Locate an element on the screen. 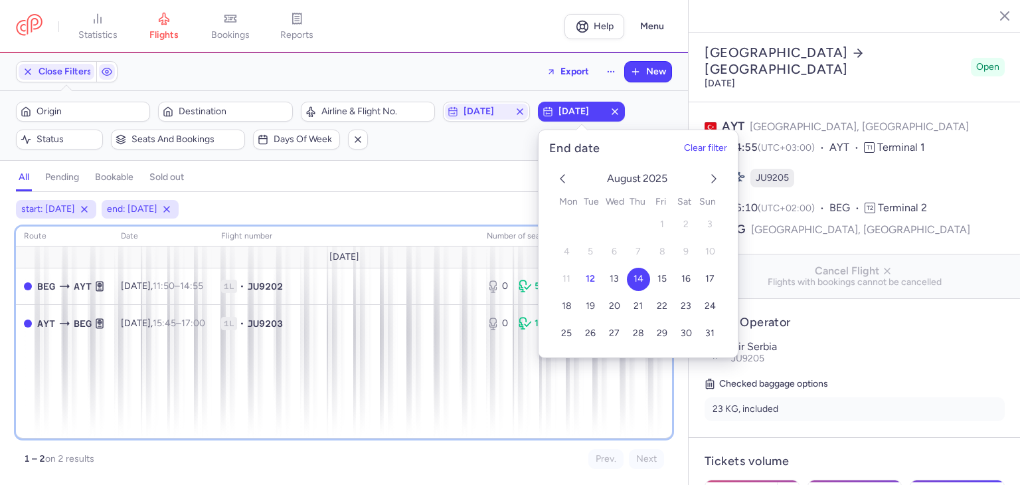 This screenshot has height=485, width=1020. span: 15 is located at coordinates (662, 278).